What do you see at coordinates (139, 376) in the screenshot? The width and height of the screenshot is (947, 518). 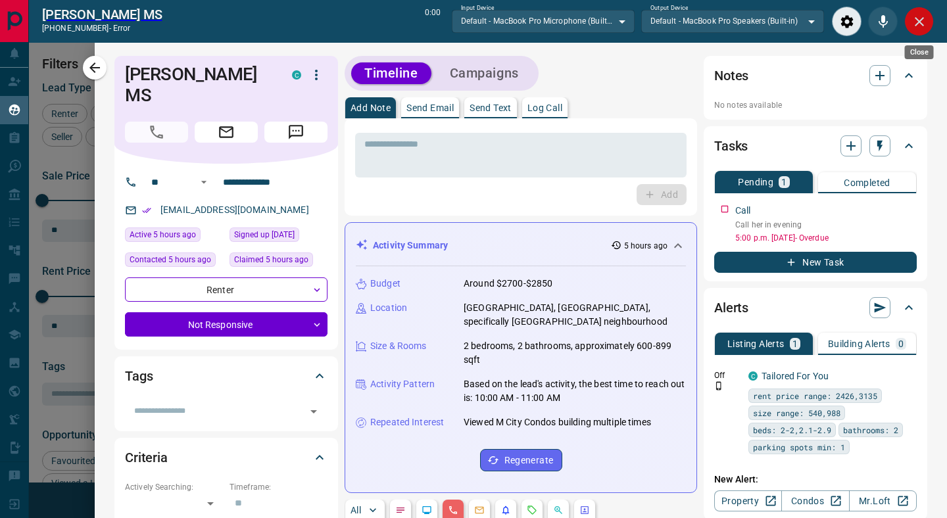 I see `h2: Tags` at bounding box center [139, 376].